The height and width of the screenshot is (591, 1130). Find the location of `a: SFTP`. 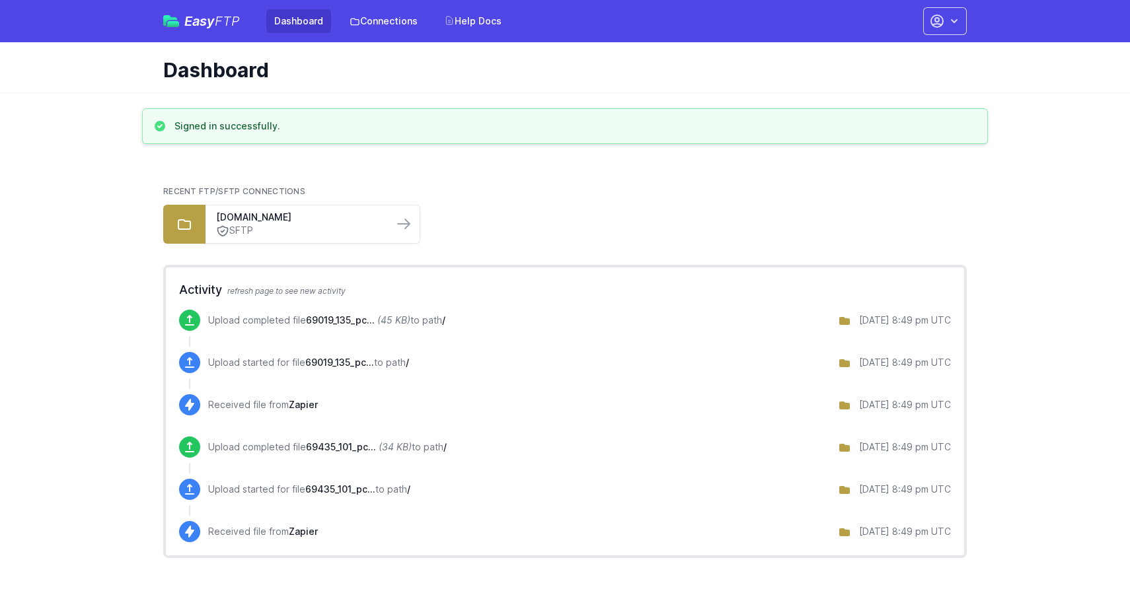

a: SFTP is located at coordinates (299, 231).